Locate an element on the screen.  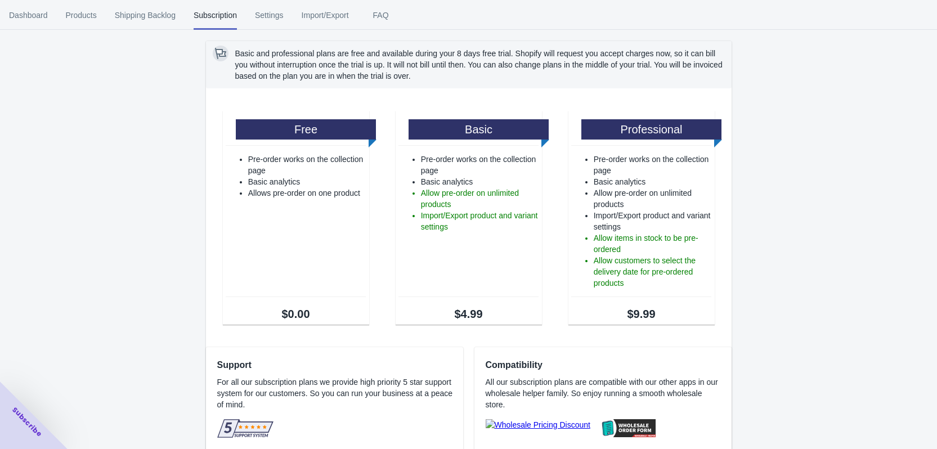
span: Import/Export is located at coordinates (325, 15).